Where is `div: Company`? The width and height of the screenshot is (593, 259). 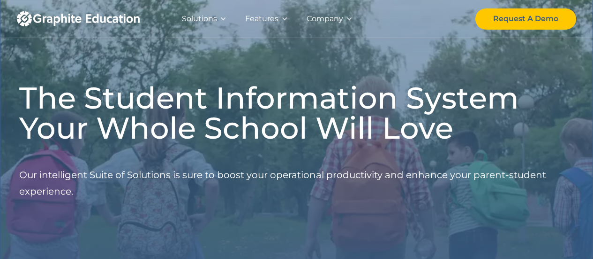
div: Company is located at coordinates (325, 19).